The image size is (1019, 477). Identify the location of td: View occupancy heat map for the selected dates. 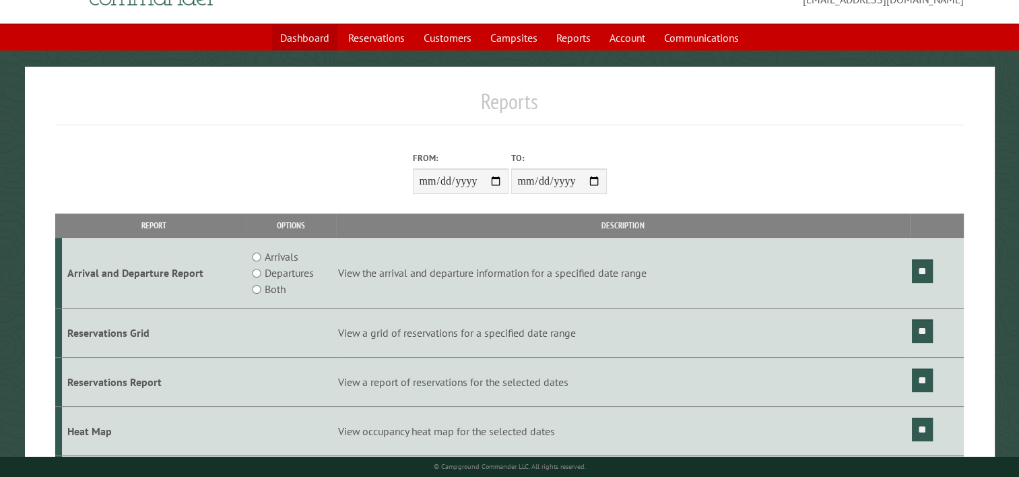
(623, 430).